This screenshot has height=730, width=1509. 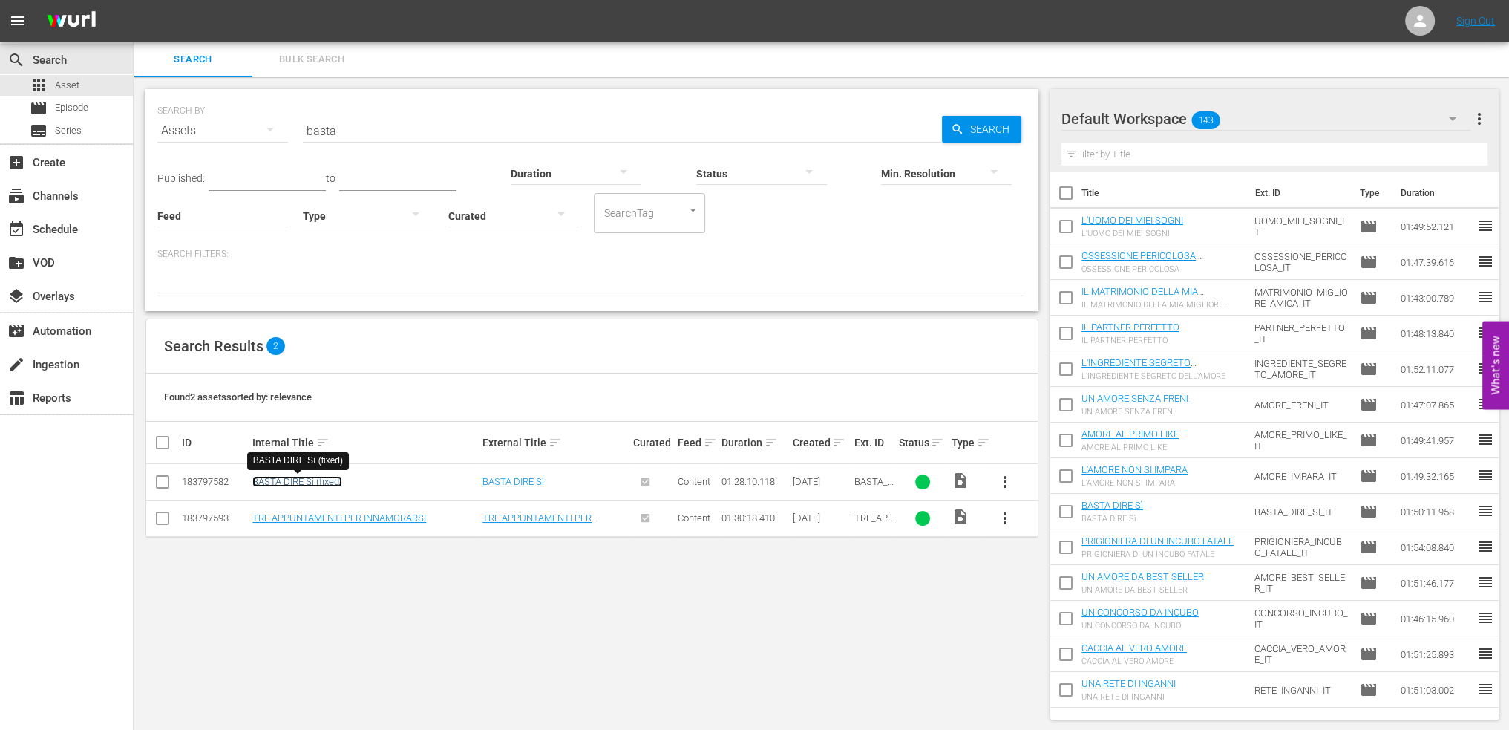 I want to click on span: Ingestion, so click(x=16, y=365).